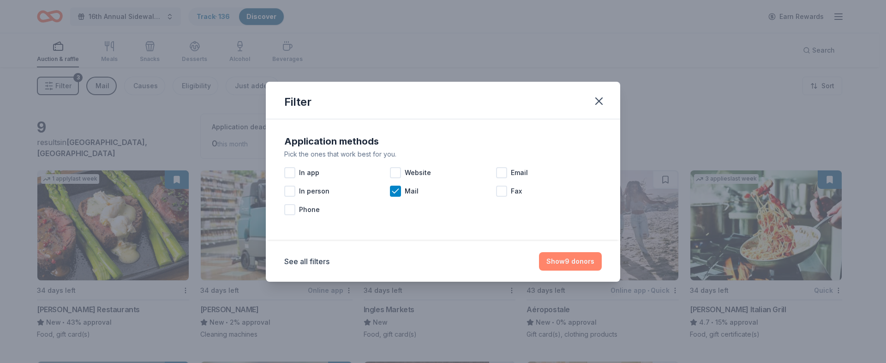 The height and width of the screenshot is (363, 886). What do you see at coordinates (309, 173) in the screenshot?
I see `span: In app` at bounding box center [309, 173].